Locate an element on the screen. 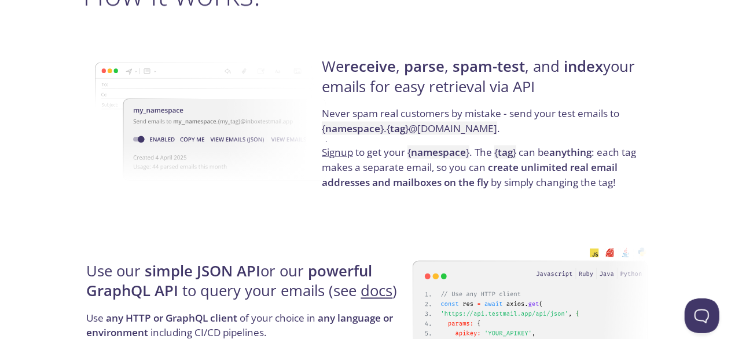  p: Never spam real customers by mistake - send your test emails to . is located at coordinates (483, 125).